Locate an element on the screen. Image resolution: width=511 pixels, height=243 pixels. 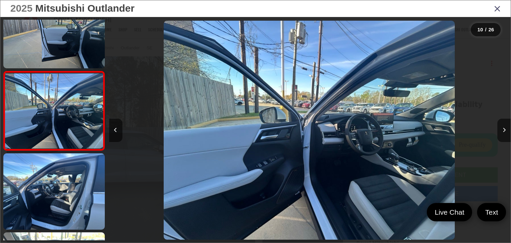
span: Mitsubishi Outlander is located at coordinates (85, 8).